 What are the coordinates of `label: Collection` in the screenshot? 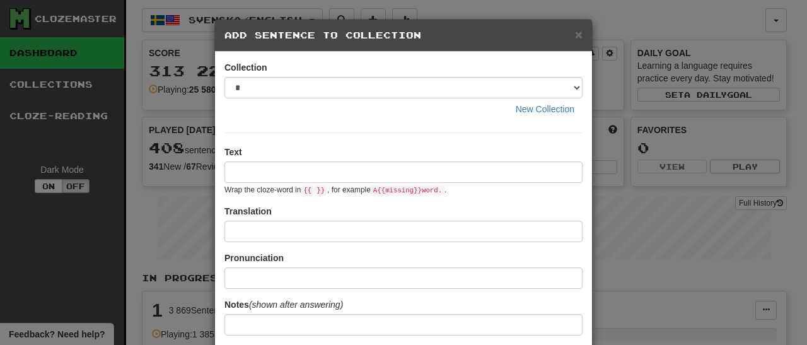 It's located at (246, 67).